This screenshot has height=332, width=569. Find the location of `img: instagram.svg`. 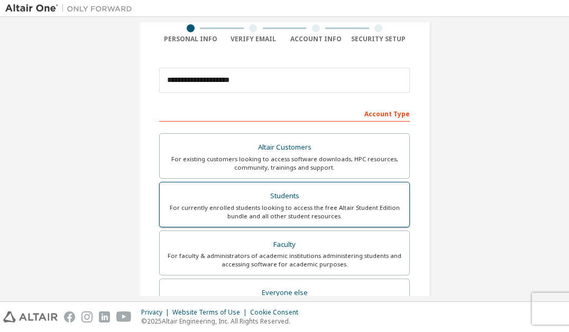

img: instagram.svg is located at coordinates (87, 317).